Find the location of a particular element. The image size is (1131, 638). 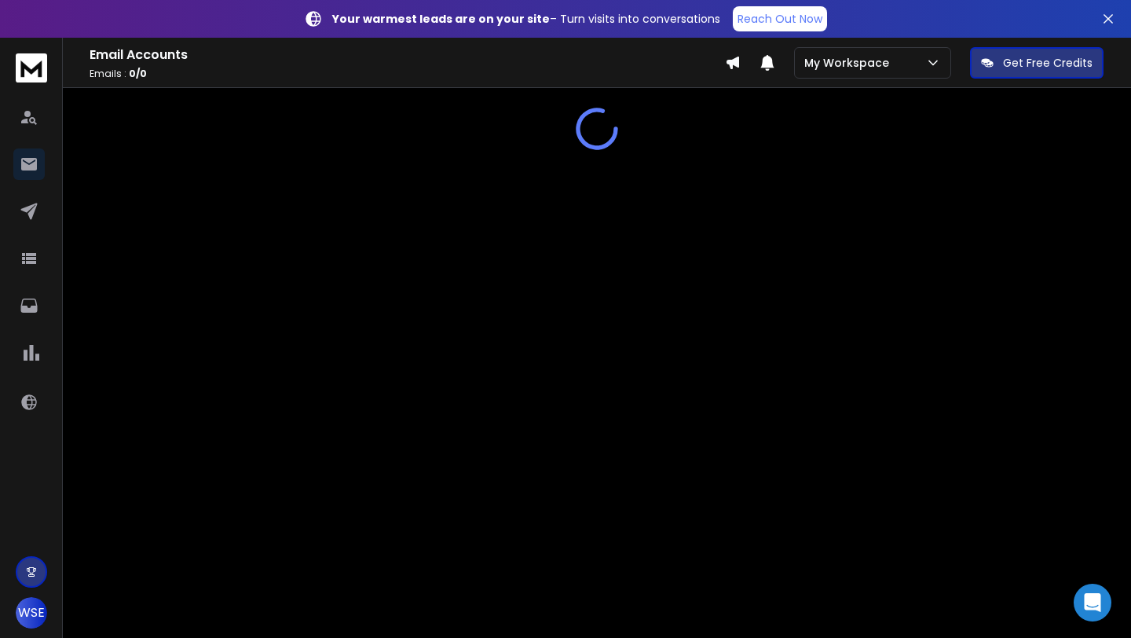

img: logo is located at coordinates (31, 68).